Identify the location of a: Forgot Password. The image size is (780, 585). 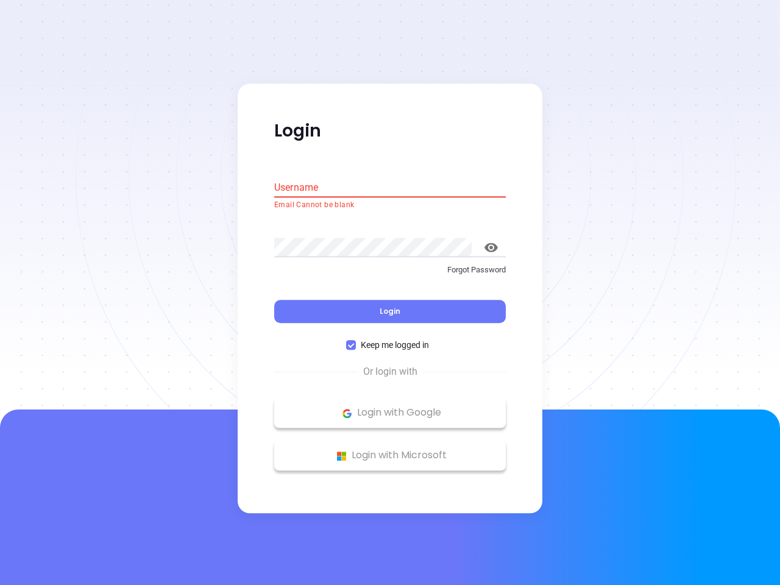
(390, 275).